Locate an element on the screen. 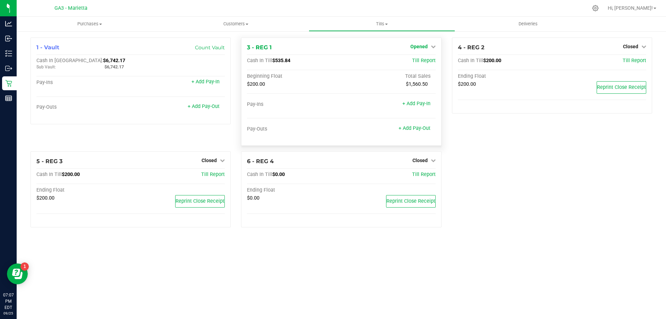  a: Count Vault is located at coordinates (210, 48).